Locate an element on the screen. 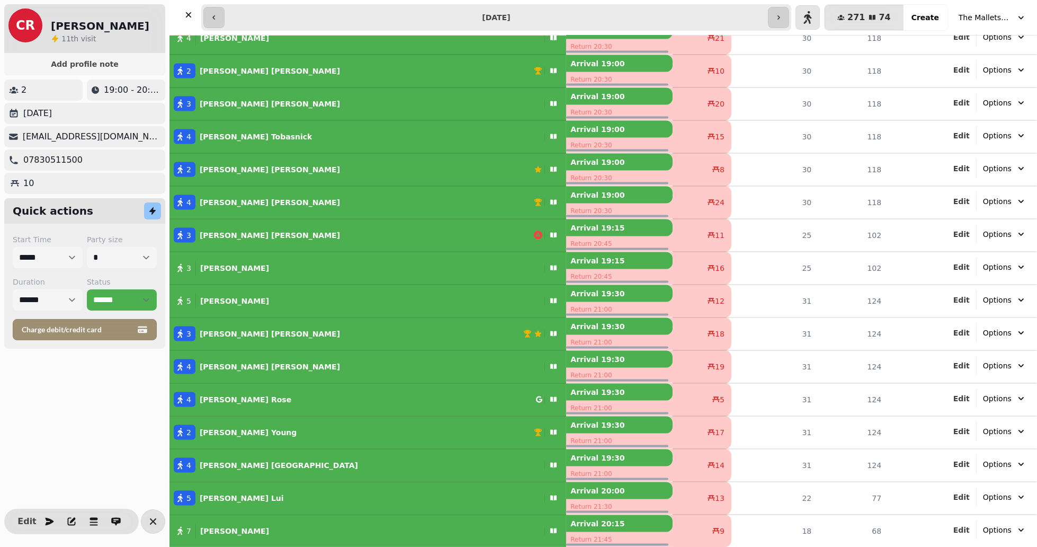  span: CR is located at coordinates (25, 25).